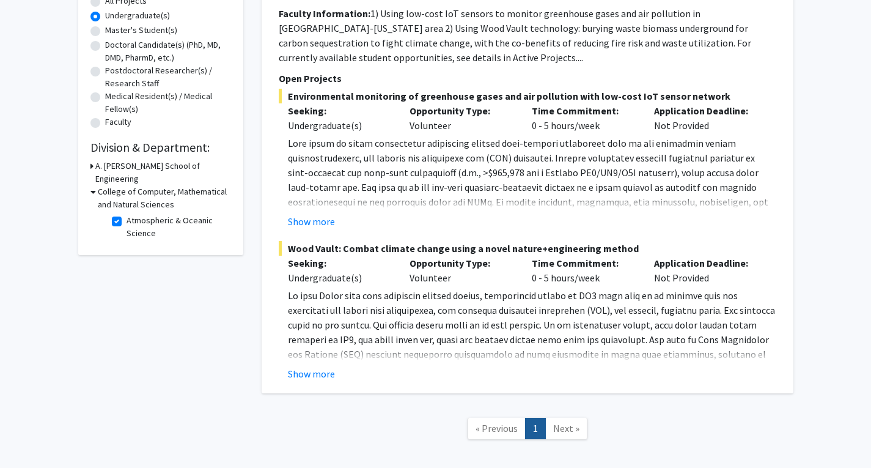  Describe the element at coordinates (118, 122) in the screenshot. I see `label: Faculty` at that location.